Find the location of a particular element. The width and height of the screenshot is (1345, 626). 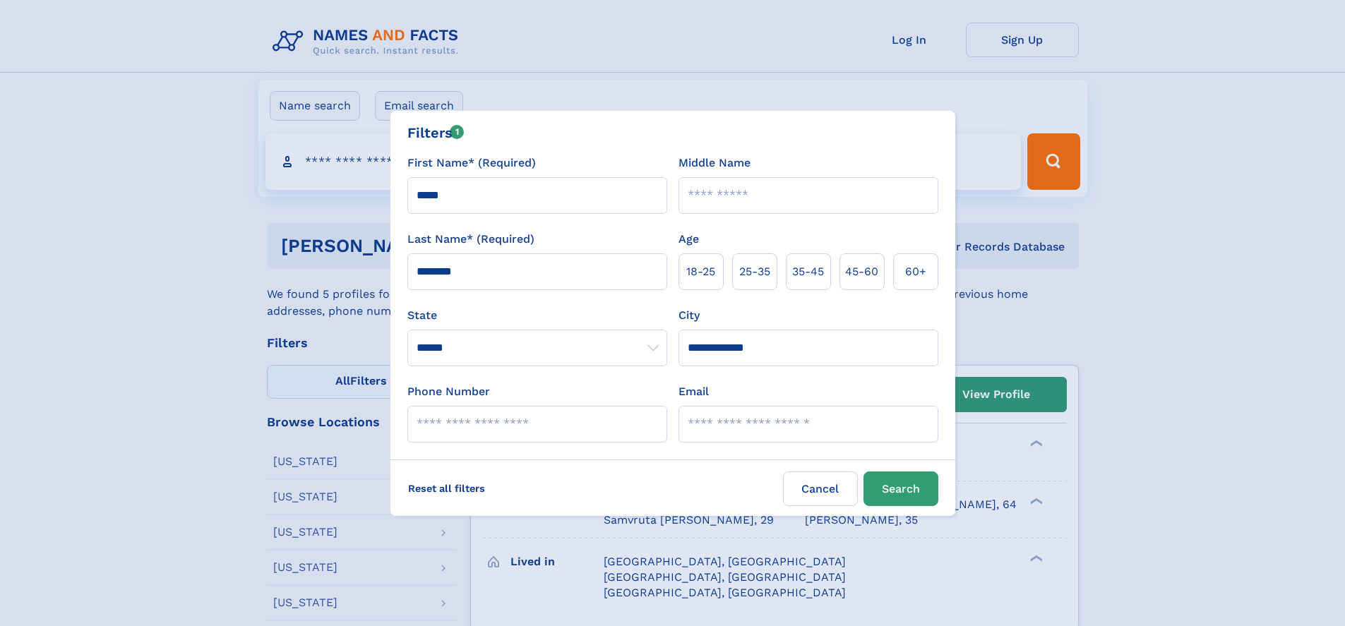

label: Cancel is located at coordinates (820, 488).